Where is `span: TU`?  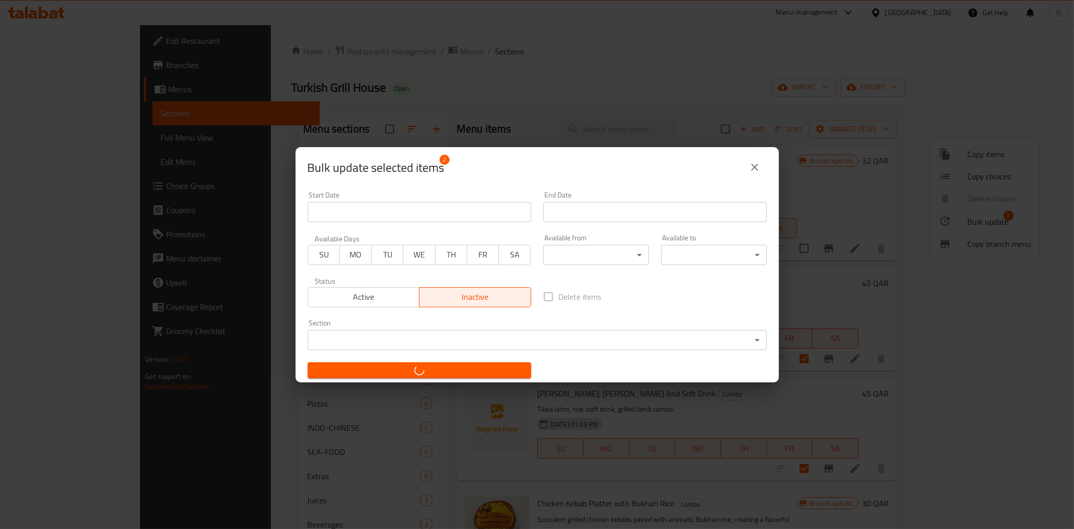
span: TU is located at coordinates (387, 254).